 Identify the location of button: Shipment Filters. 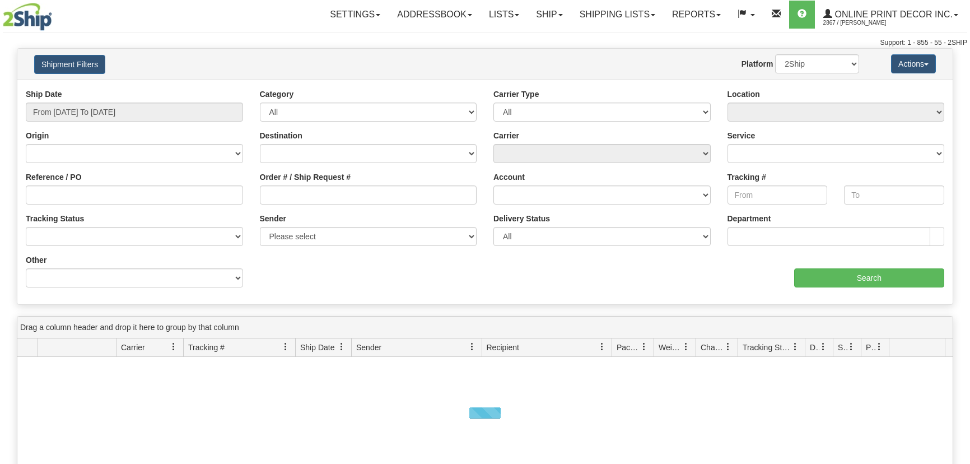
(69, 64).